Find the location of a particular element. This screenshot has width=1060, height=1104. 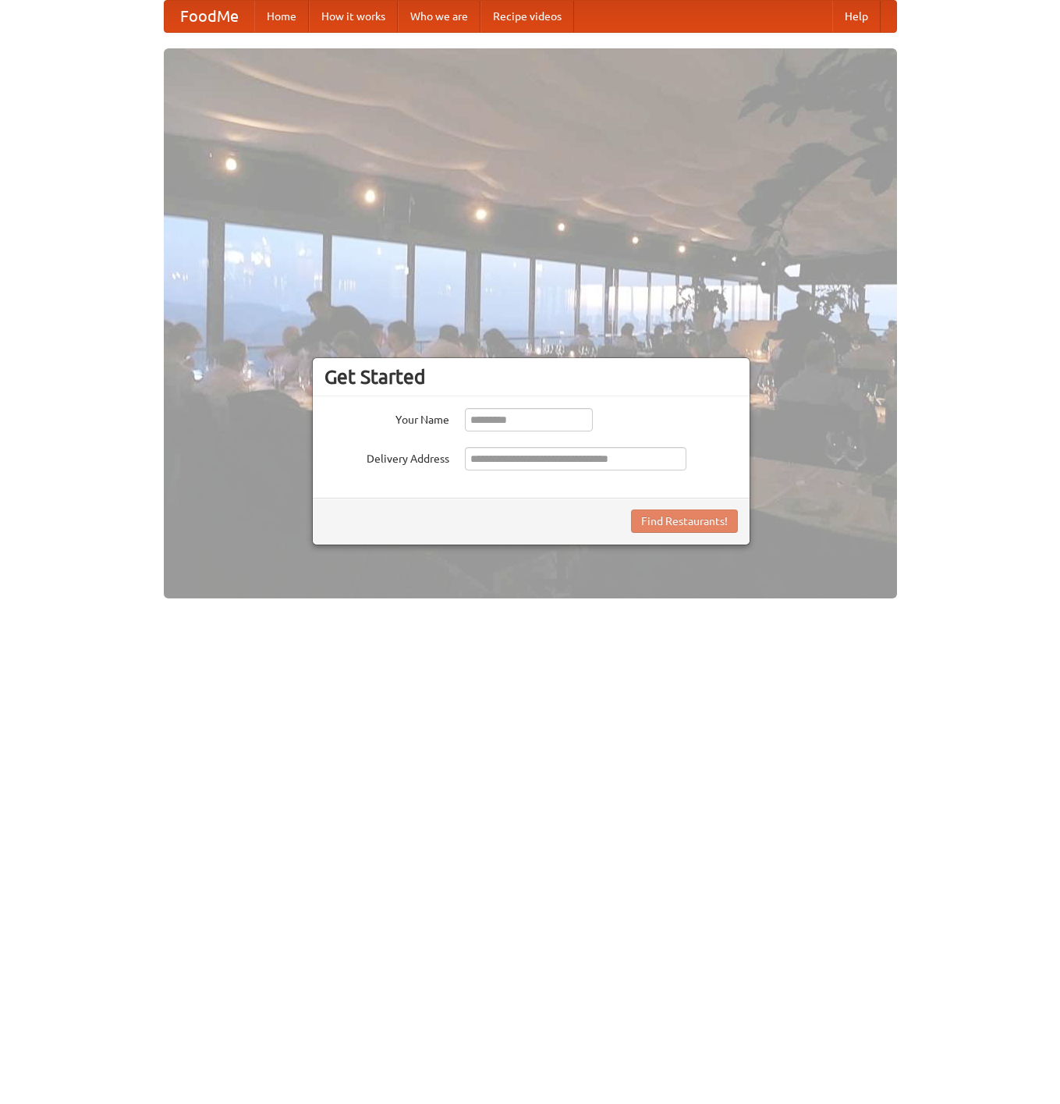

label: Your Name is located at coordinates (387, 417).